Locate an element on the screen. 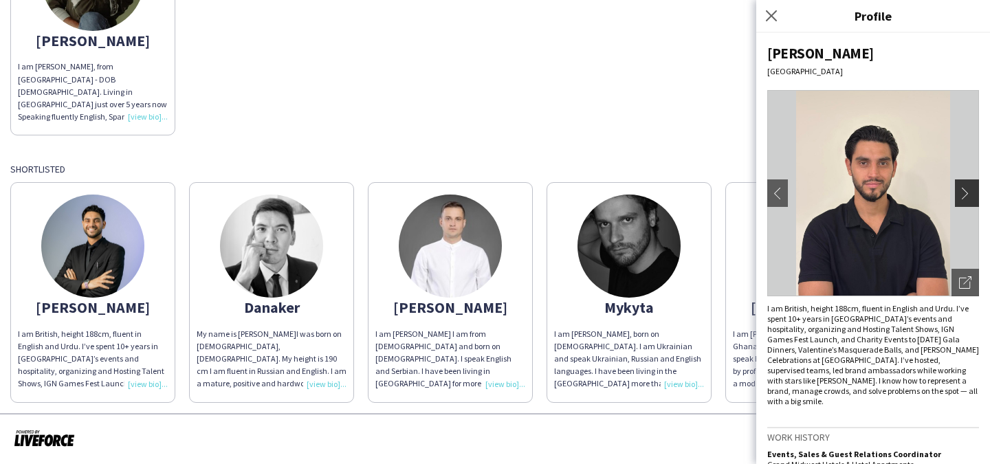  img: Powered by Liveforce is located at coordinates (44, 438).